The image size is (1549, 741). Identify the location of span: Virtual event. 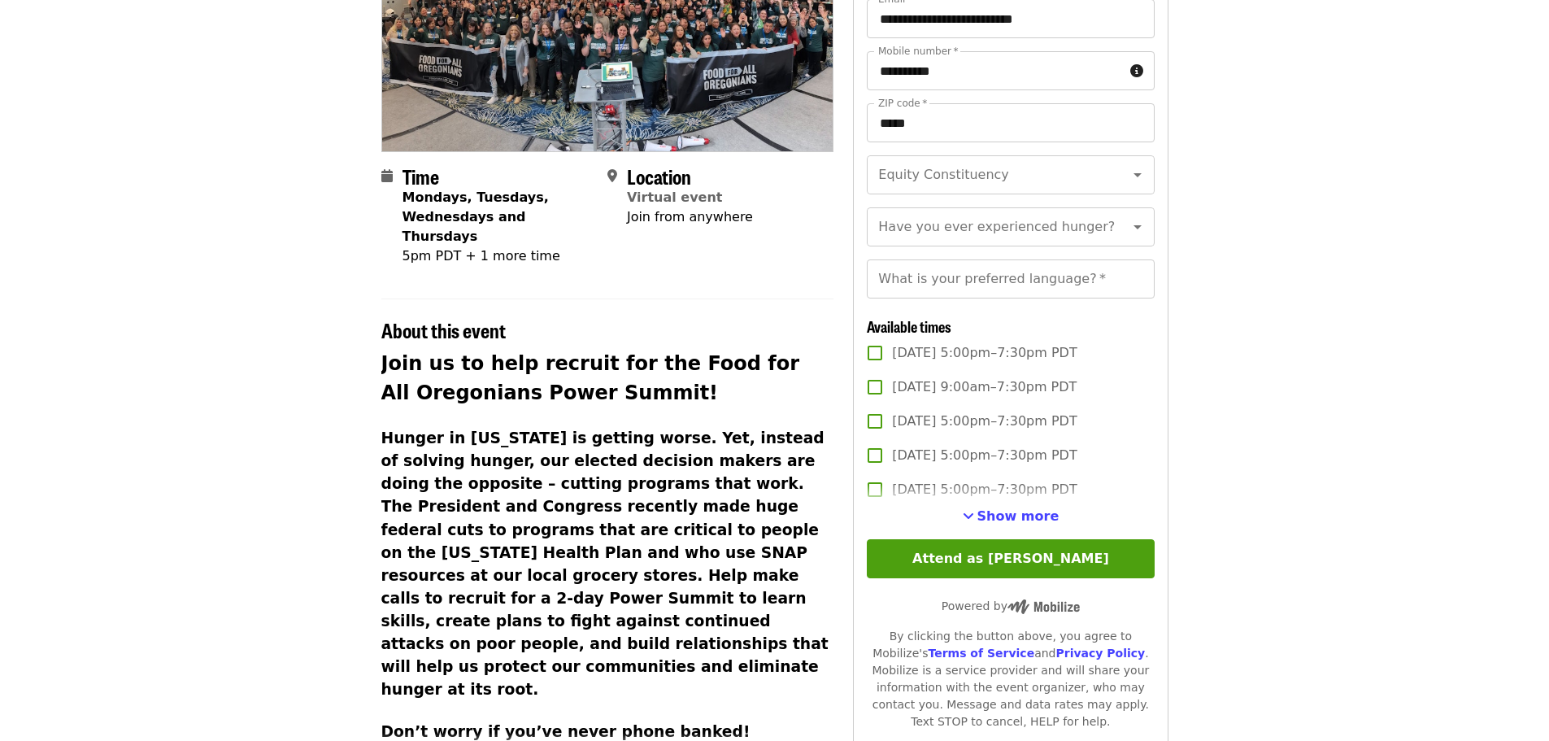
(675, 197).